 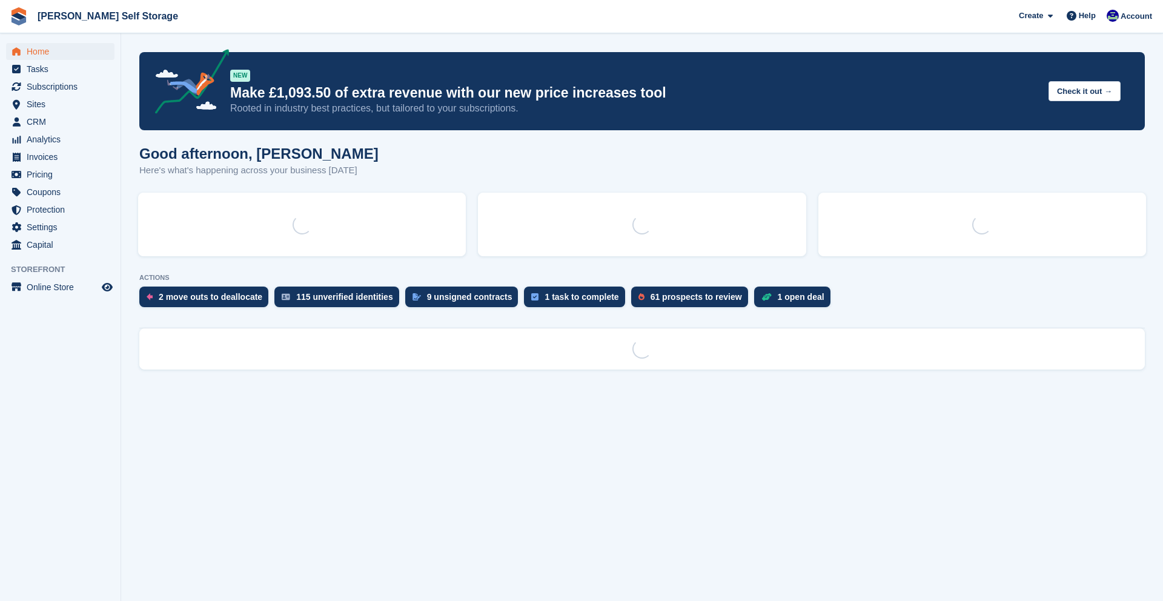 What do you see at coordinates (577, 300) in the screenshot?
I see `a: 1 task to complete` at bounding box center [577, 300].